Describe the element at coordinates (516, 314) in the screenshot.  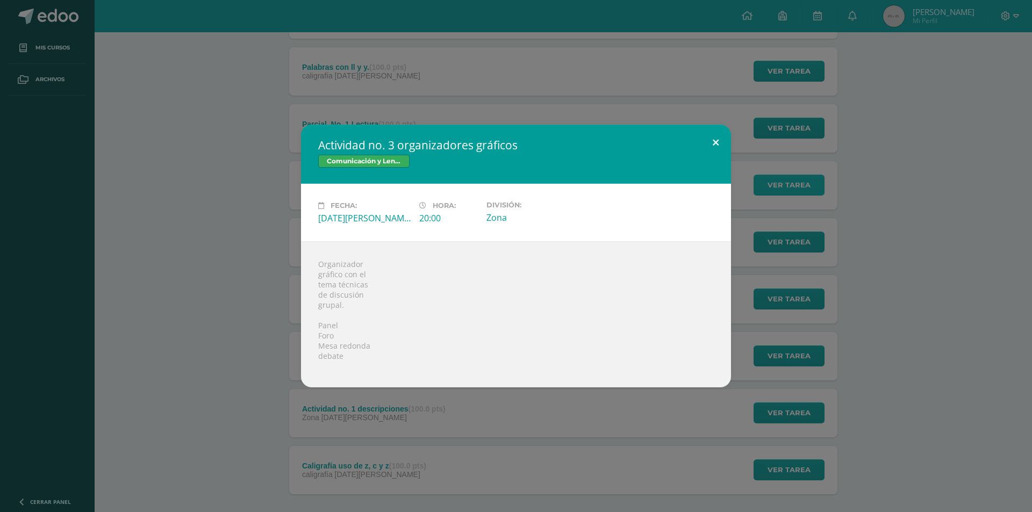
I see `div: Organizador gráfico con el tema técnicas de discusión grupal. Panel Foro Mesa redonda debate` at that location.